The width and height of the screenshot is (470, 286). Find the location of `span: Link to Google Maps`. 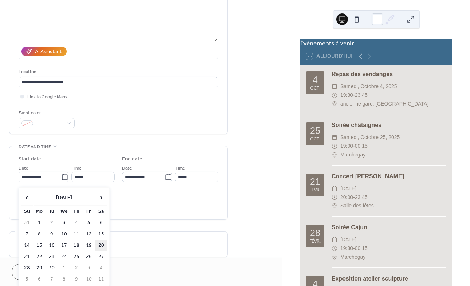

span: Link to Google Maps is located at coordinates (47, 97).